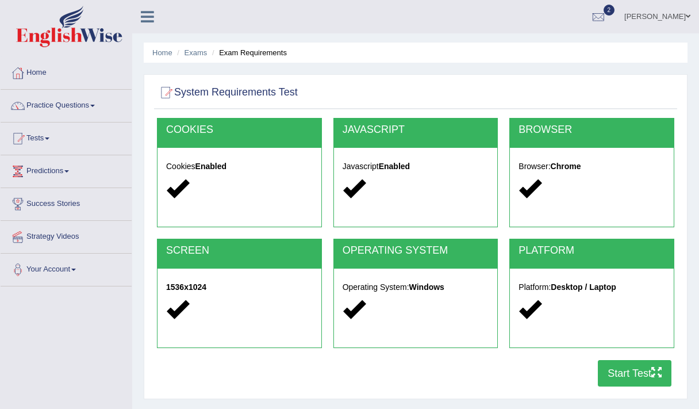 This screenshot has width=699, height=409. What do you see at coordinates (592, 166) in the screenshot?
I see `h5: Browser:` at bounding box center [592, 166].